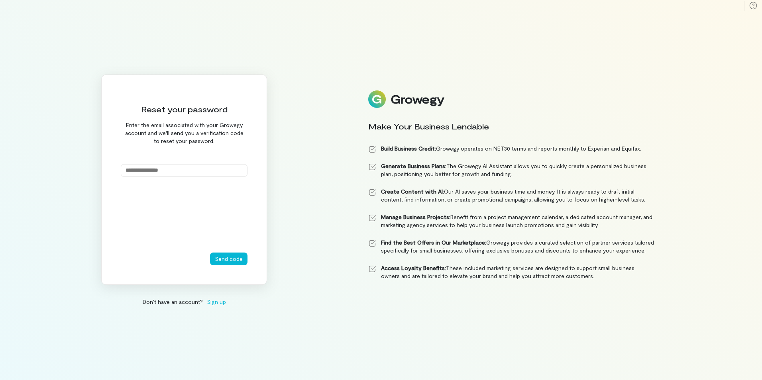  Describe the element at coordinates (413, 191) in the screenshot. I see `strong: Create Content with AI:` at that location.